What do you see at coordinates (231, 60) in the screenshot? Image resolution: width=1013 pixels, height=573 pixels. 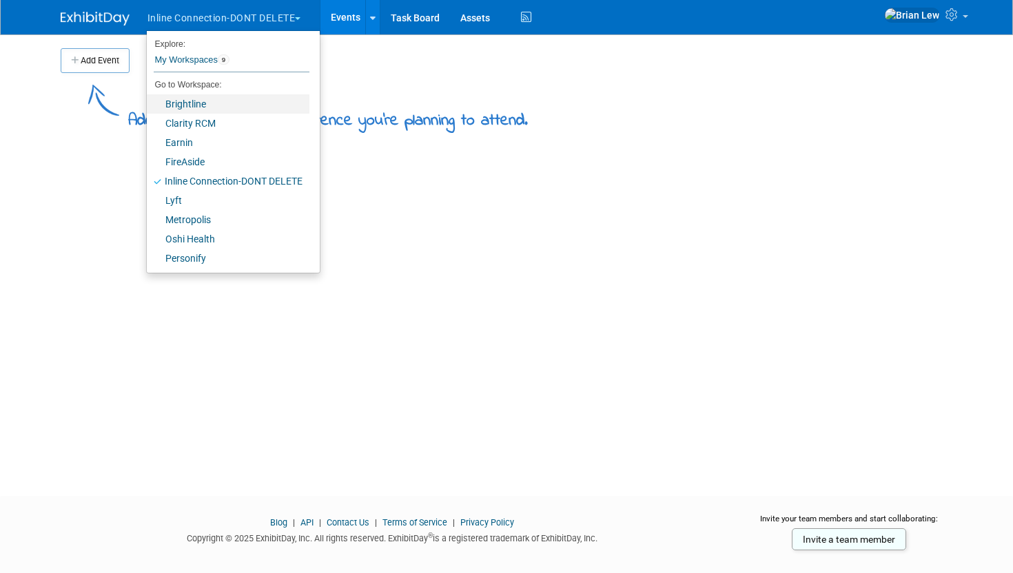 I see `a: My Workspaces9` at bounding box center [231, 60].